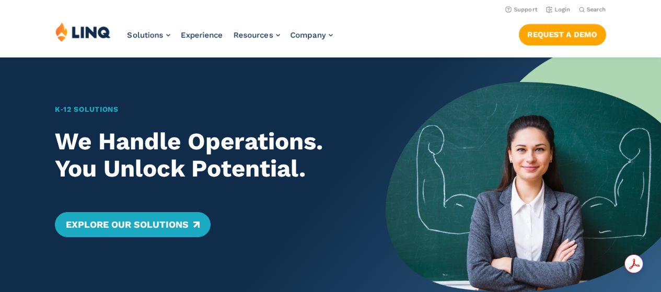  What do you see at coordinates (558, 9) in the screenshot?
I see `a: Login` at bounding box center [558, 9].